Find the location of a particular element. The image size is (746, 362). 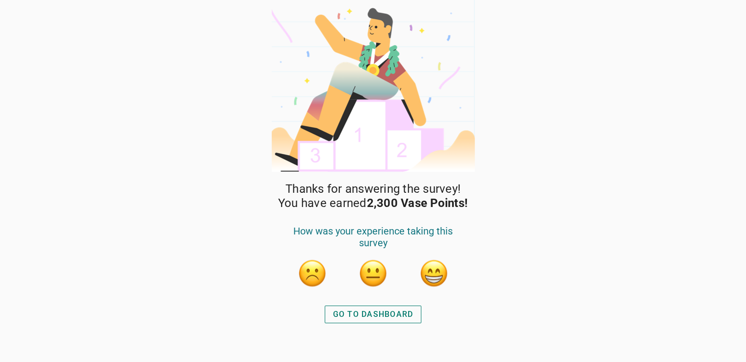

div: GO TO DASHBOARD is located at coordinates (373, 314).